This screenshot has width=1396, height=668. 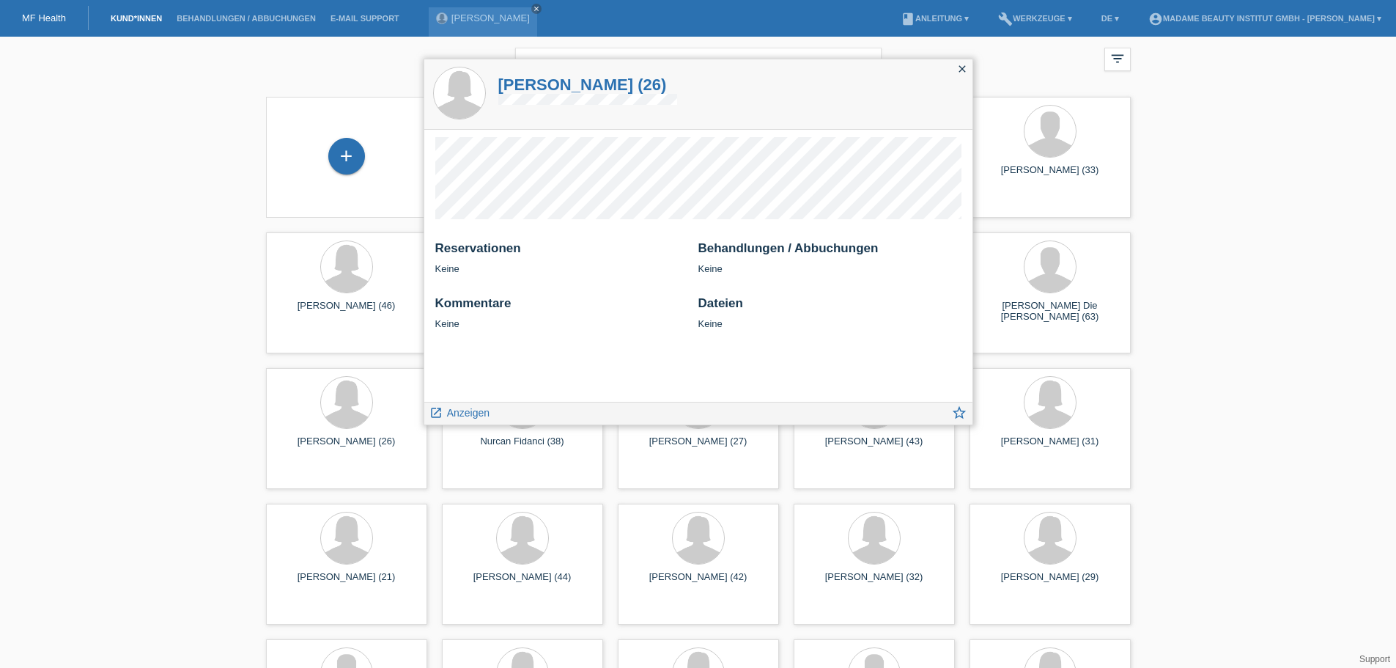 What do you see at coordinates (830, 252) in the screenshot?
I see `h2: Behandlungen / Abbuchungen` at bounding box center [830, 252].